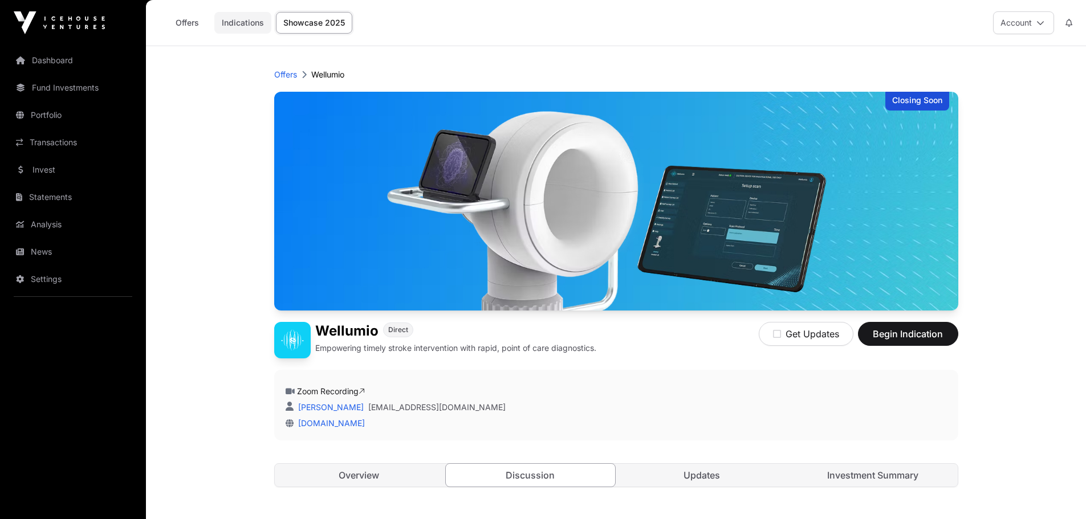 The image size is (1086, 519). I want to click on a: Fund Investments, so click(73, 88).